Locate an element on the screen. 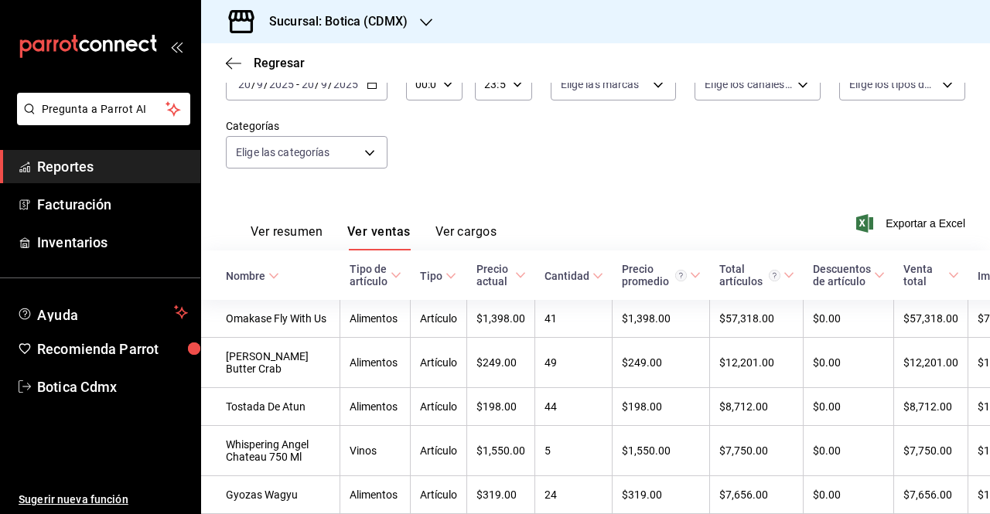 The image size is (990, 514). div: navigation tabs is located at coordinates (374, 237).